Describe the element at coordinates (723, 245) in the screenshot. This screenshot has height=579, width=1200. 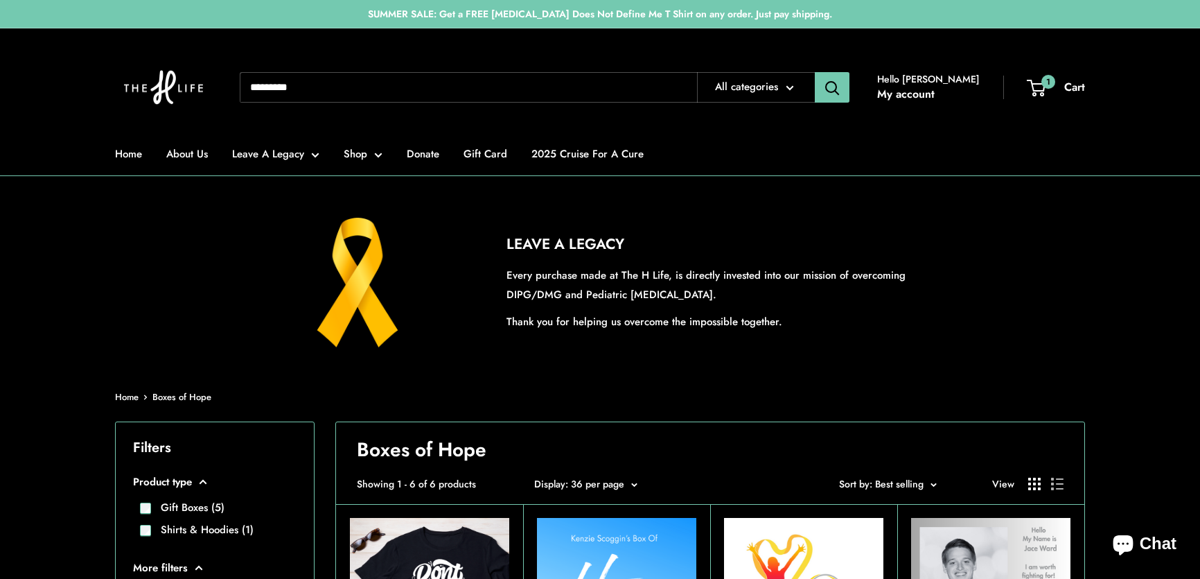
I see `h2: LEAVE A LEGACY` at that location.